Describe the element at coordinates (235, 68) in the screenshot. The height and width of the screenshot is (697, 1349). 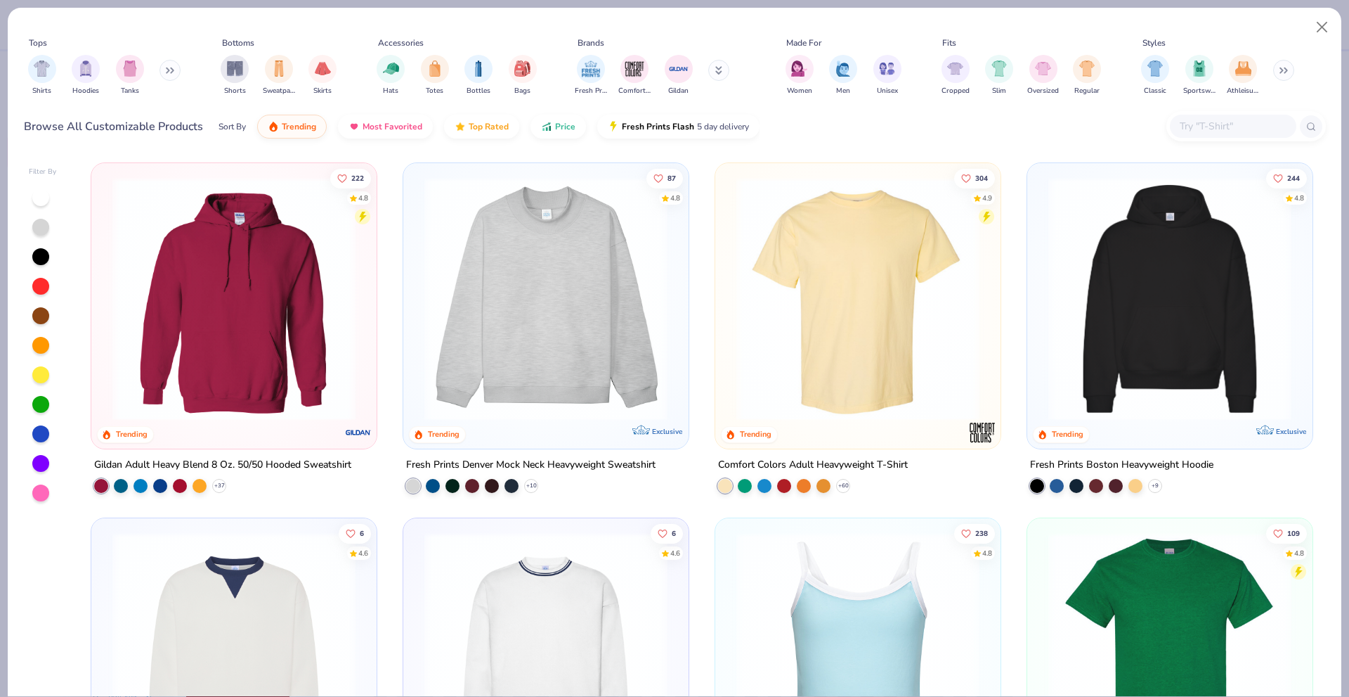
I see `img: Shorts Image` at that location.